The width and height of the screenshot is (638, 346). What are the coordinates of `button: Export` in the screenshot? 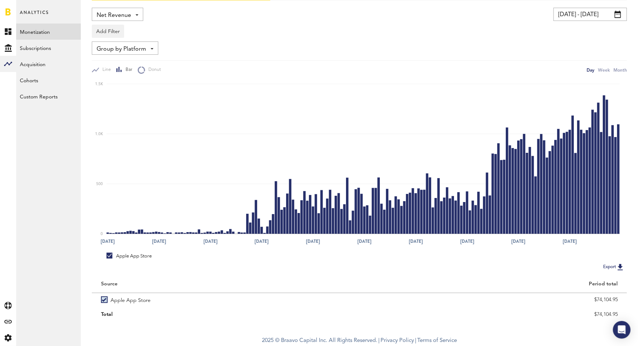 It's located at (614, 267).